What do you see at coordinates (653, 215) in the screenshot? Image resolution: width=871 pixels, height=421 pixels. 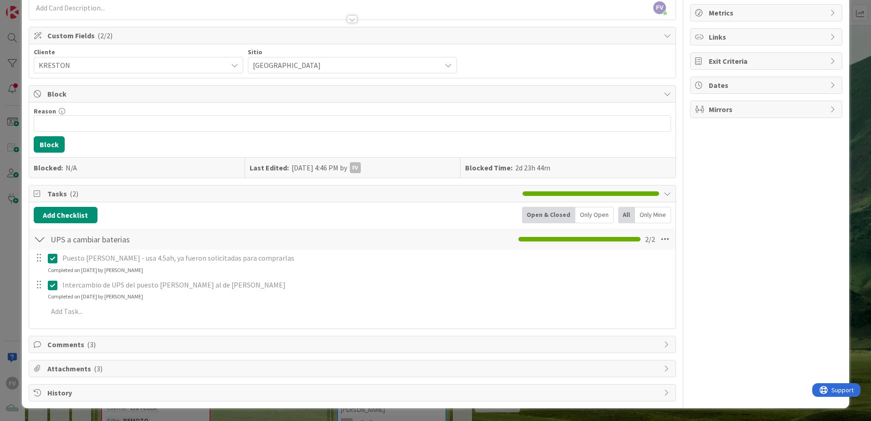 I see `div: Only Mine` at bounding box center [653, 215].